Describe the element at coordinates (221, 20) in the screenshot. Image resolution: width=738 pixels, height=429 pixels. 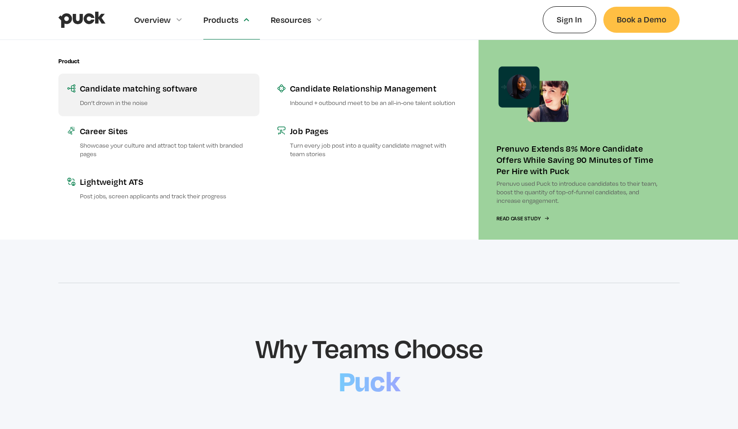
I see `div: Products` at that location.